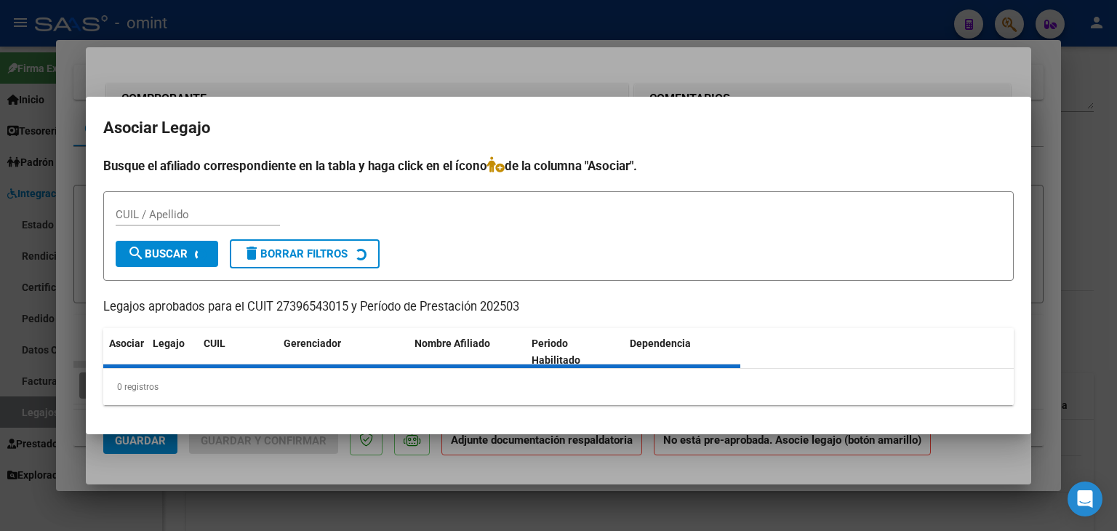 Image resolution: width=1117 pixels, height=531 pixels. I want to click on span: Gerenciador, so click(312, 343).